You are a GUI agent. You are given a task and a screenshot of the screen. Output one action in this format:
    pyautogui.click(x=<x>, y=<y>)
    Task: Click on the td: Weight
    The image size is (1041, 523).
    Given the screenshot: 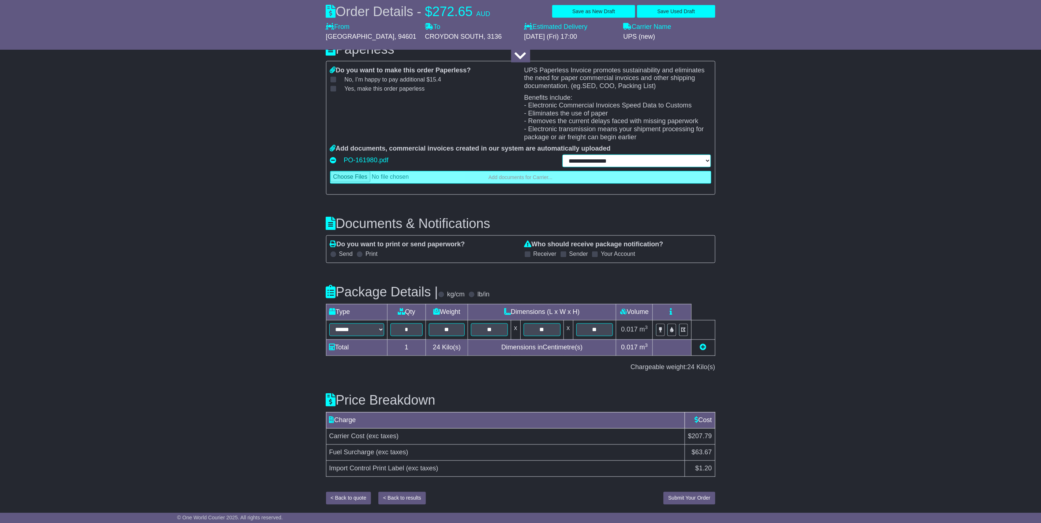 What is the action you would take?
    pyautogui.click(x=447, y=312)
    